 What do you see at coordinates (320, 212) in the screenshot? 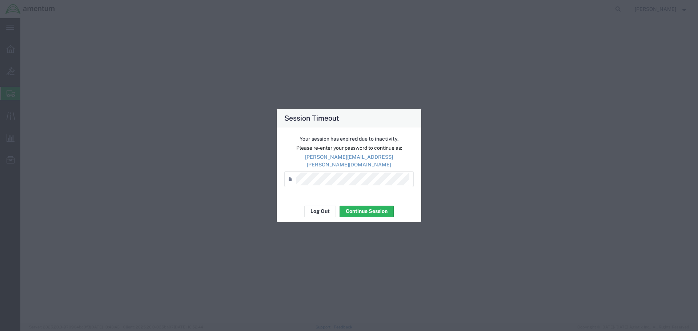
I see `button: Log Out` at bounding box center [320, 212].